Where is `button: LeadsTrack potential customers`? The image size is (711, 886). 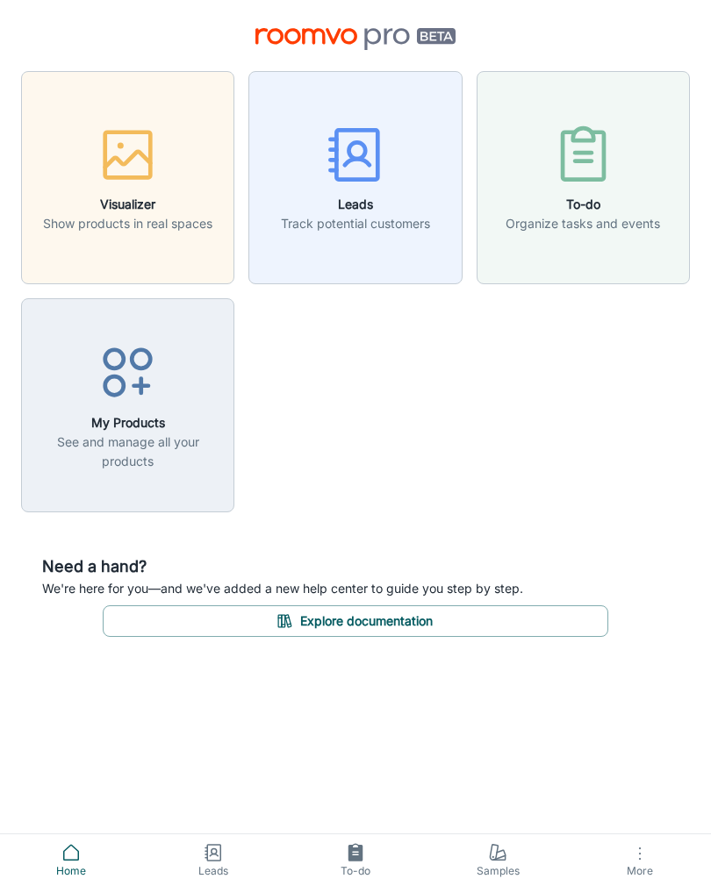 button: LeadsTrack potential customers is located at coordinates (354, 177).